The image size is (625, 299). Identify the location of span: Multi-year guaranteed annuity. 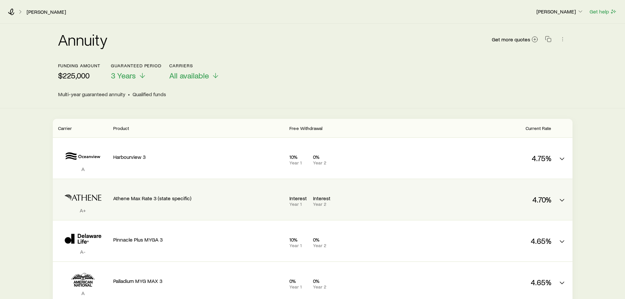
(91, 94).